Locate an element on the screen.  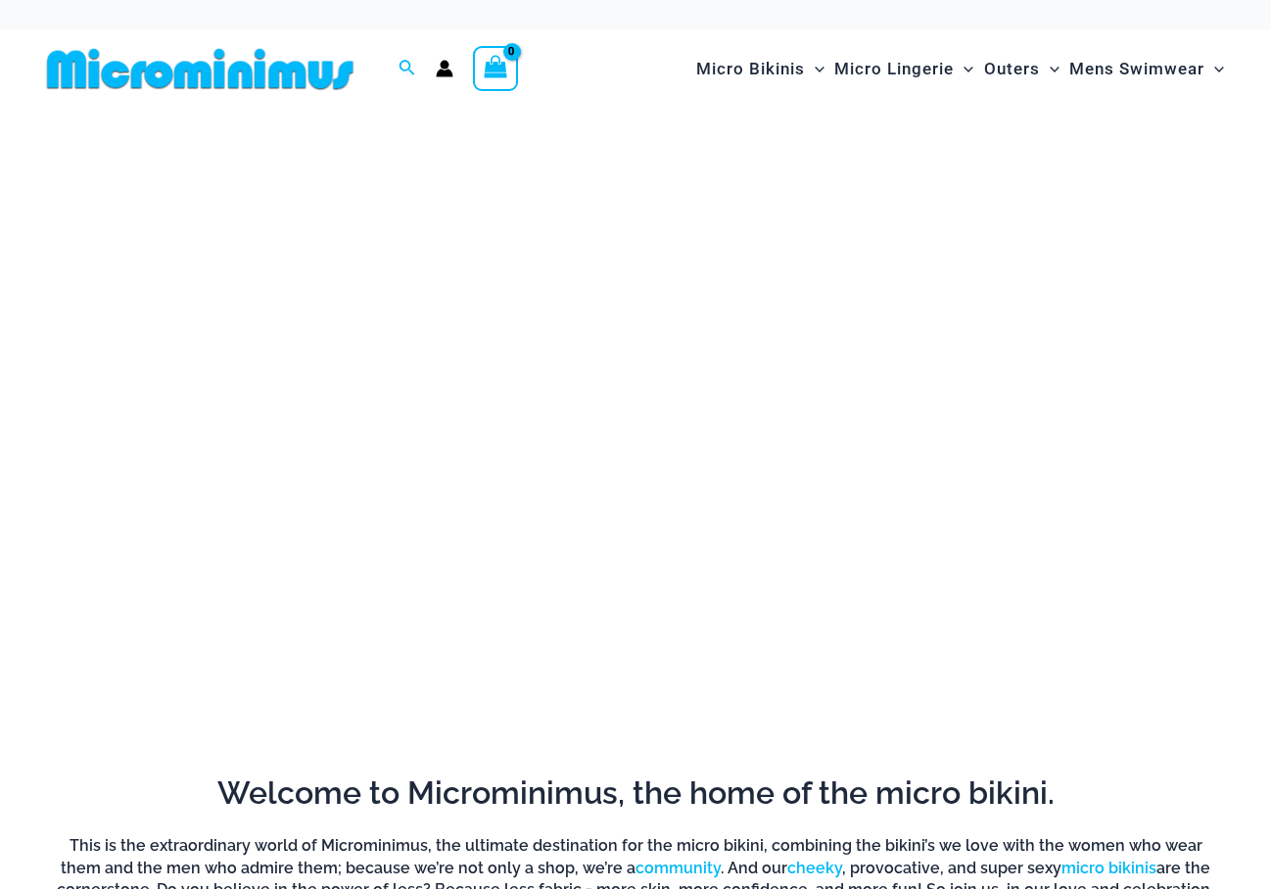
a: View Shopping Cart, empty is located at coordinates (495, 69).